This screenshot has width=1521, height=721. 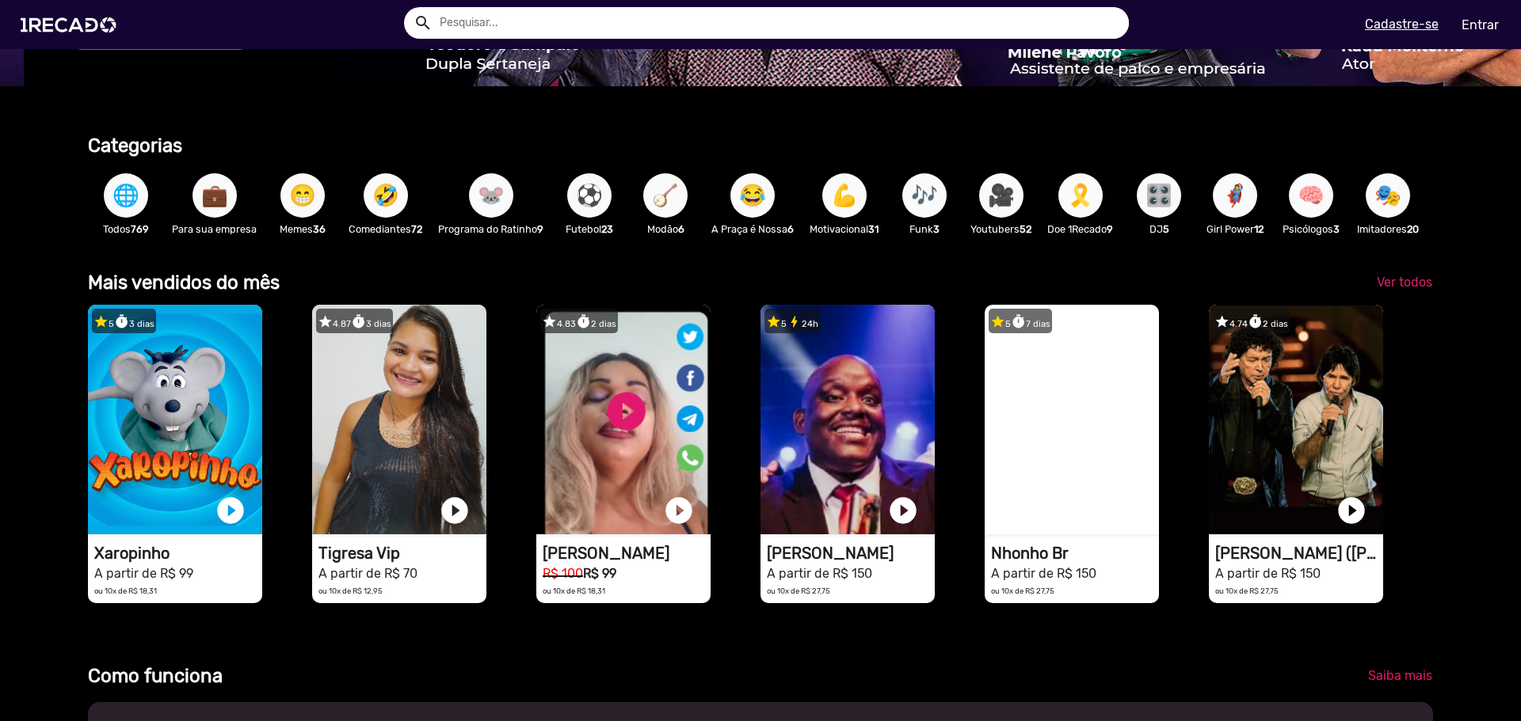 What do you see at coordinates (139, 229) in the screenshot?
I see `b: 769` at bounding box center [139, 229].